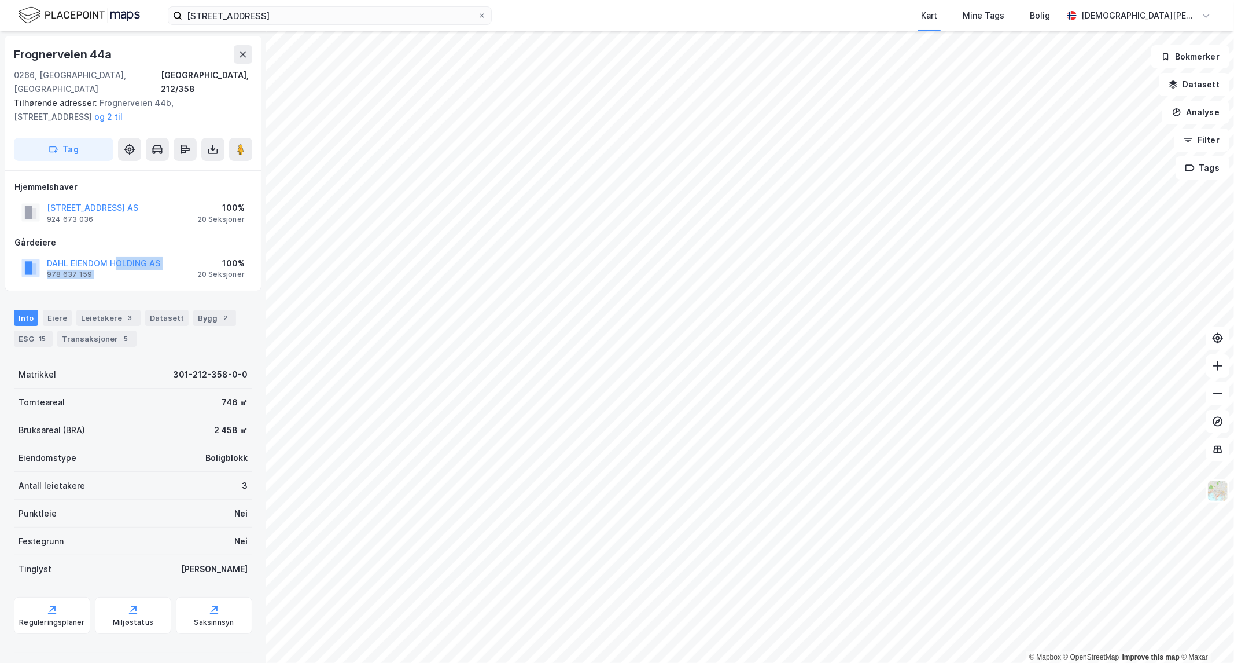 This screenshot has height=663, width=1234. Describe the element at coordinates (210, 374) in the screenshot. I see `div: 301-212-358-0-0` at that location.